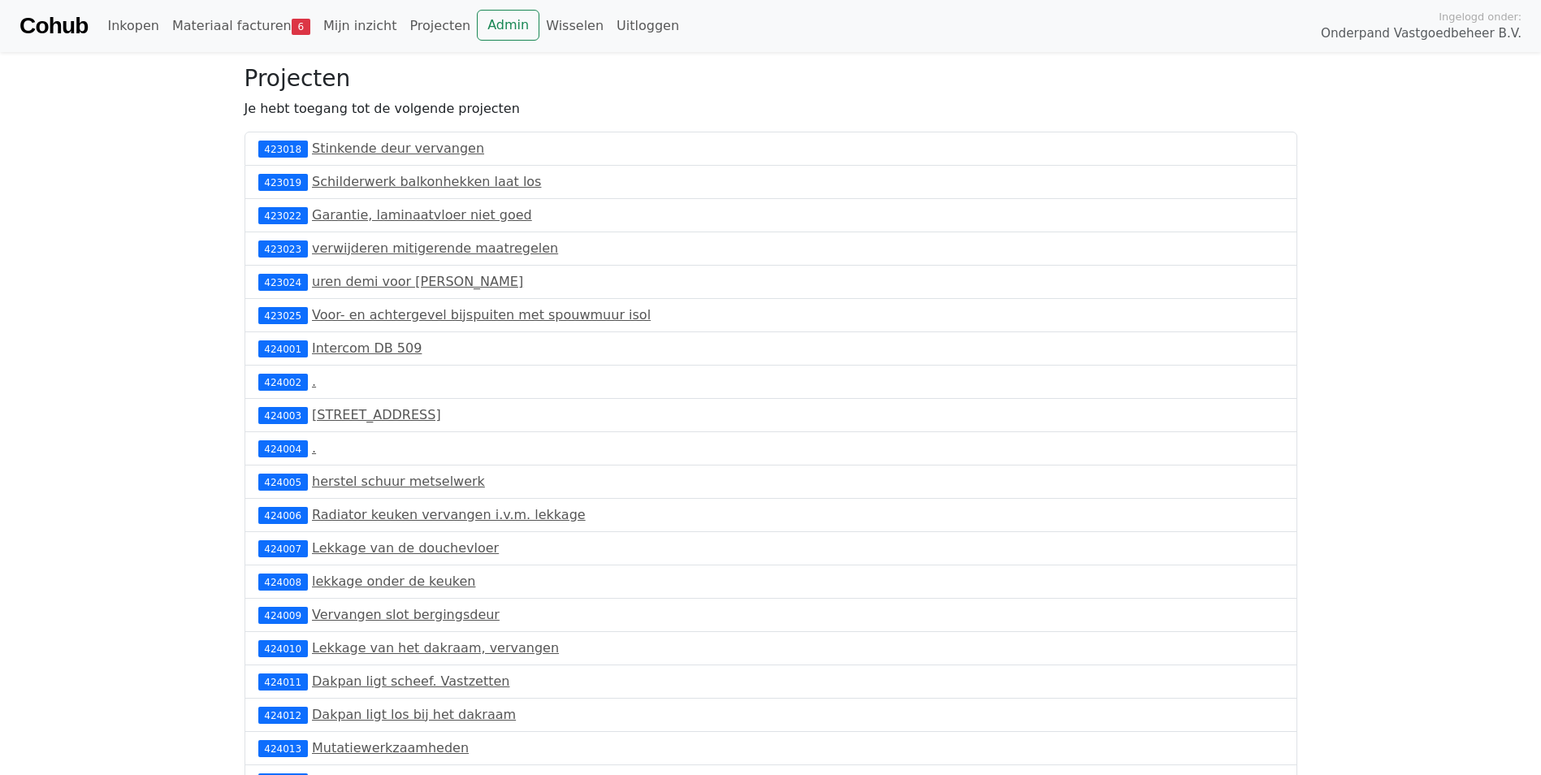 The width and height of the screenshot is (1541, 775). Describe the element at coordinates (283, 149) in the screenshot. I see `div: 423018` at that location.